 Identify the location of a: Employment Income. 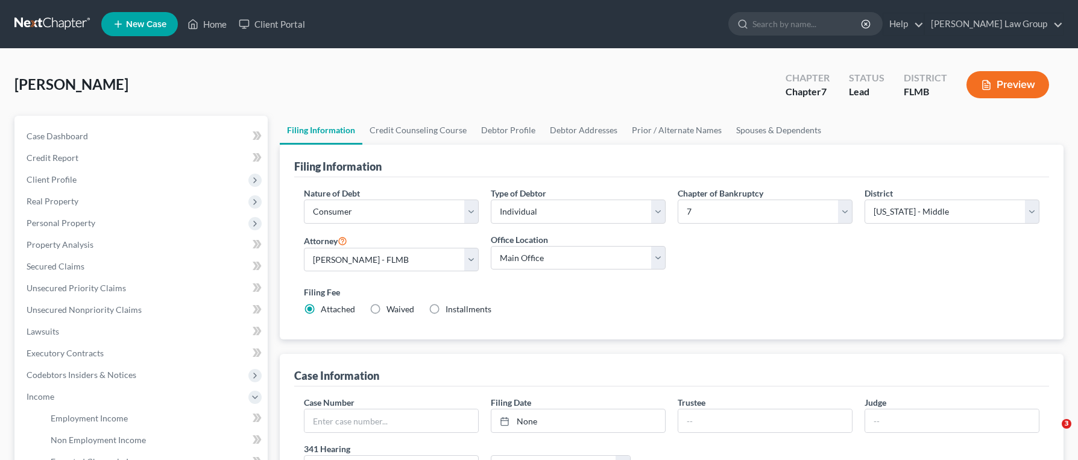
(154, 419).